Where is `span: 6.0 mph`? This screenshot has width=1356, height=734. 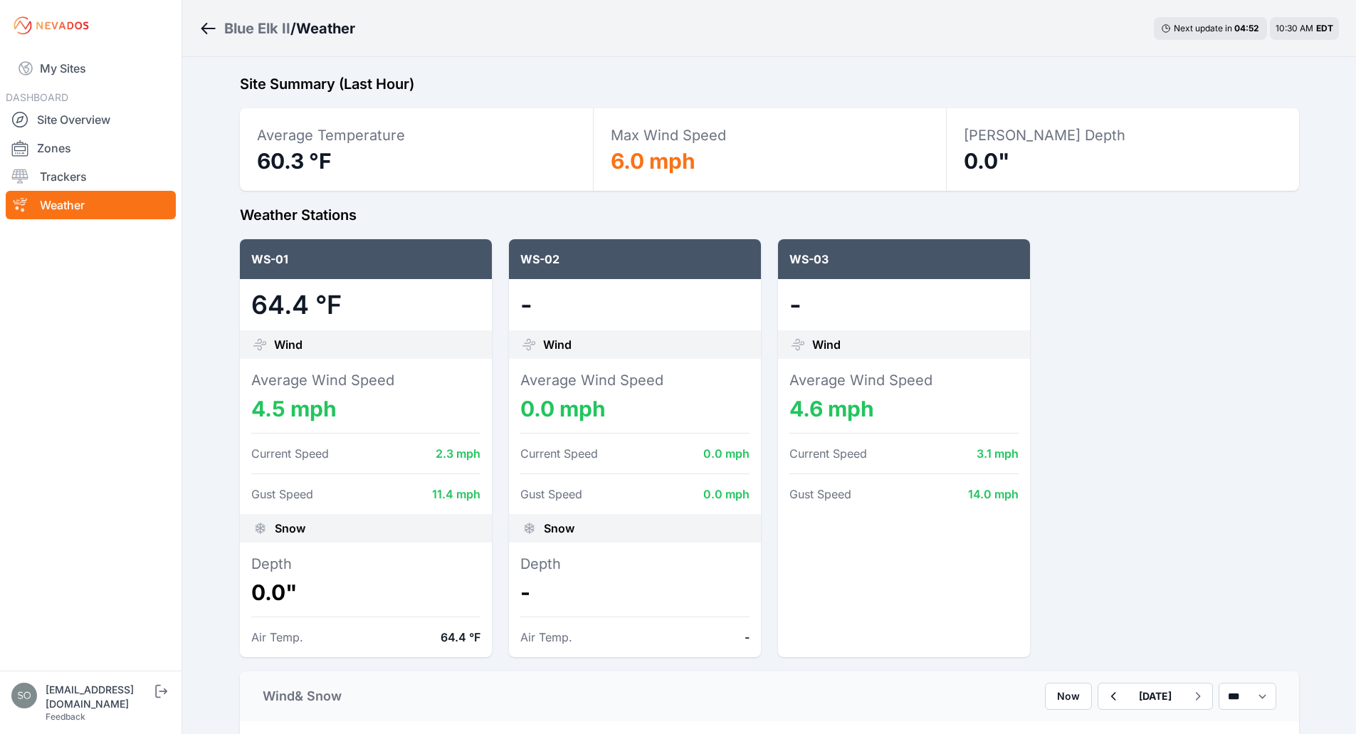 span: 6.0 mph is located at coordinates (653, 161).